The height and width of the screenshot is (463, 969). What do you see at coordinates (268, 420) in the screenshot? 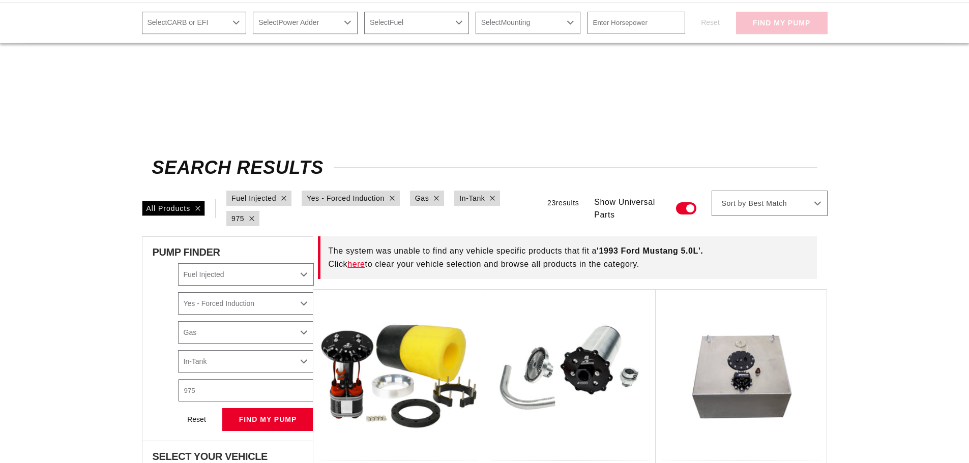
I see `button: find my pump` at bounding box center [268, 420].